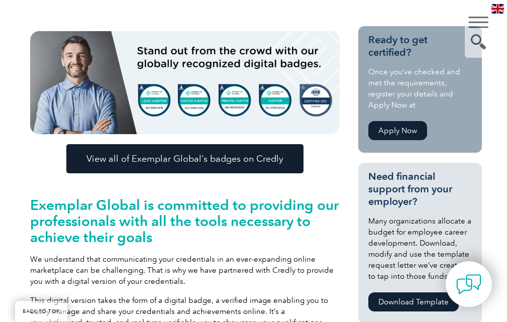  What do you see at coordinates (420, 46) in the screenshot?
I see `h3: Ready to get certified?` at bounding box center [420, 46].